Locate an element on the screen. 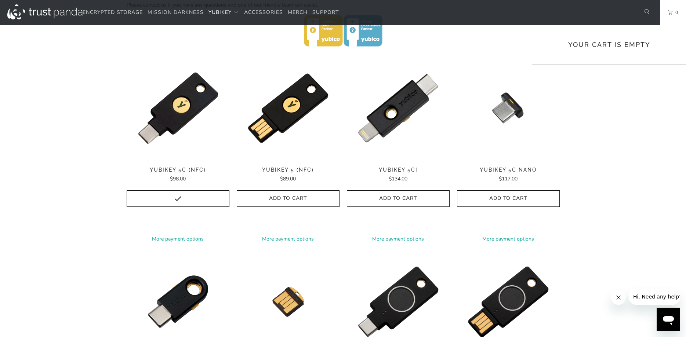  summary: YubiKey is located at coordinates (224, 12).